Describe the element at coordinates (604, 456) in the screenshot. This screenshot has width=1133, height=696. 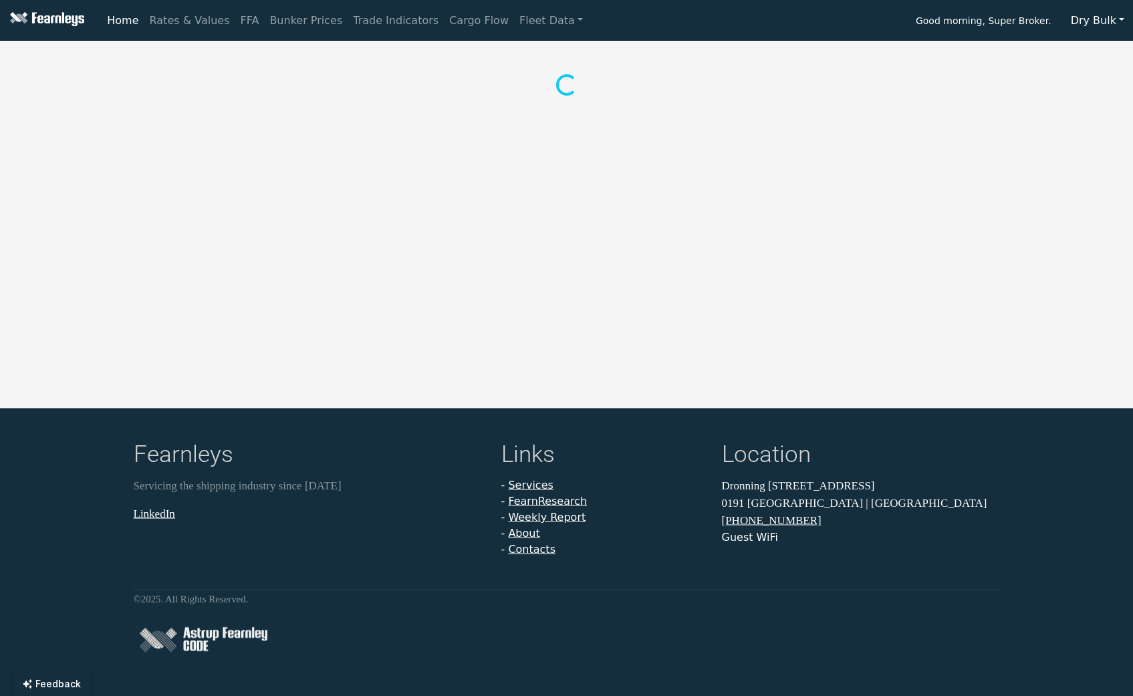
I see `h4: Links` at that location.